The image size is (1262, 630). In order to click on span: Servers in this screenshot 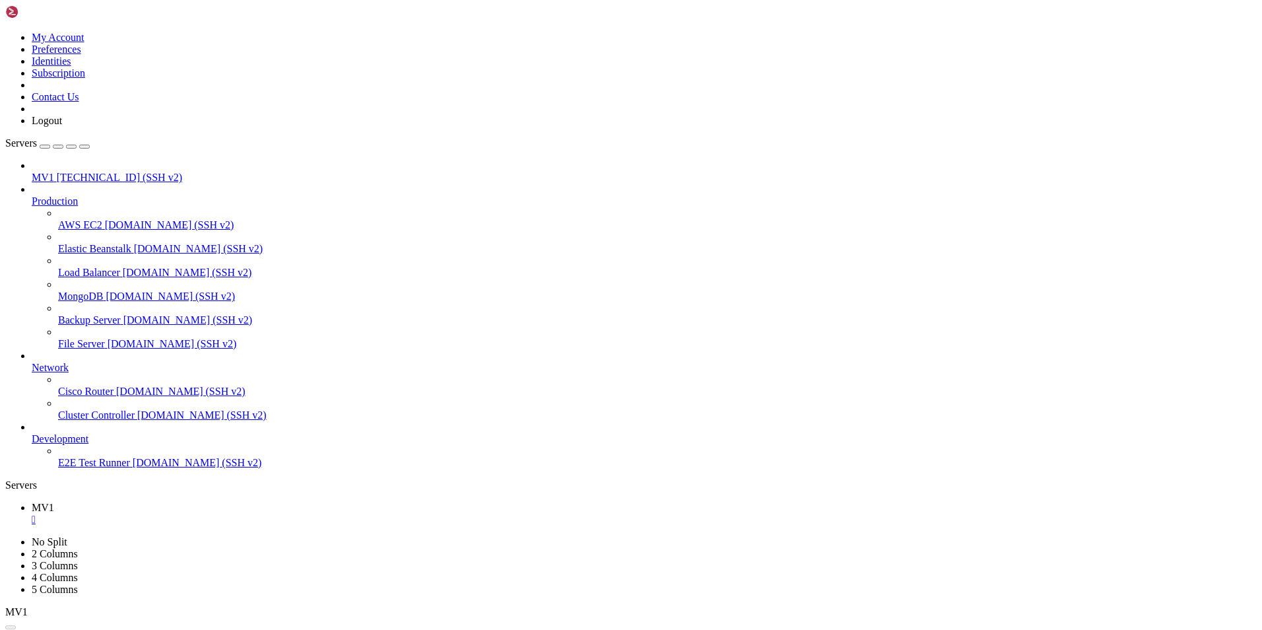, I will do `click(21, 143)`.